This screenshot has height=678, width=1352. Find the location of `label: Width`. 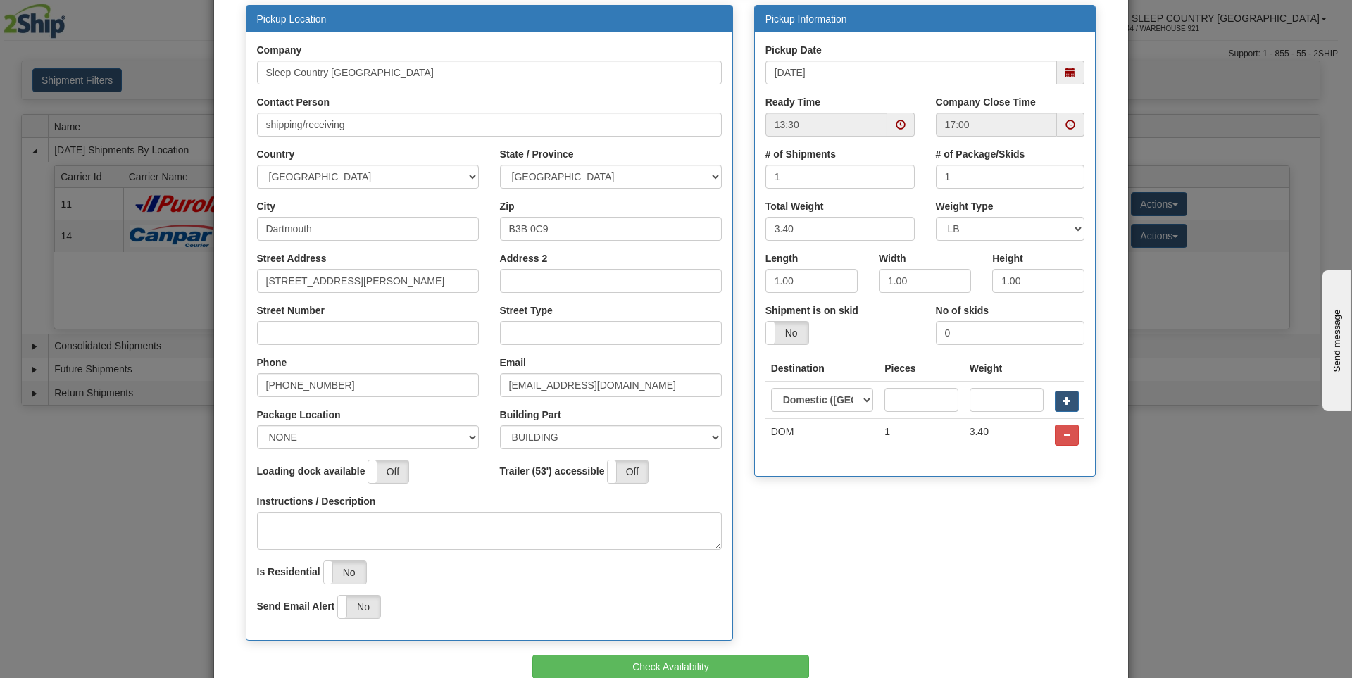

label: Width is located at coordinates (892, 258).